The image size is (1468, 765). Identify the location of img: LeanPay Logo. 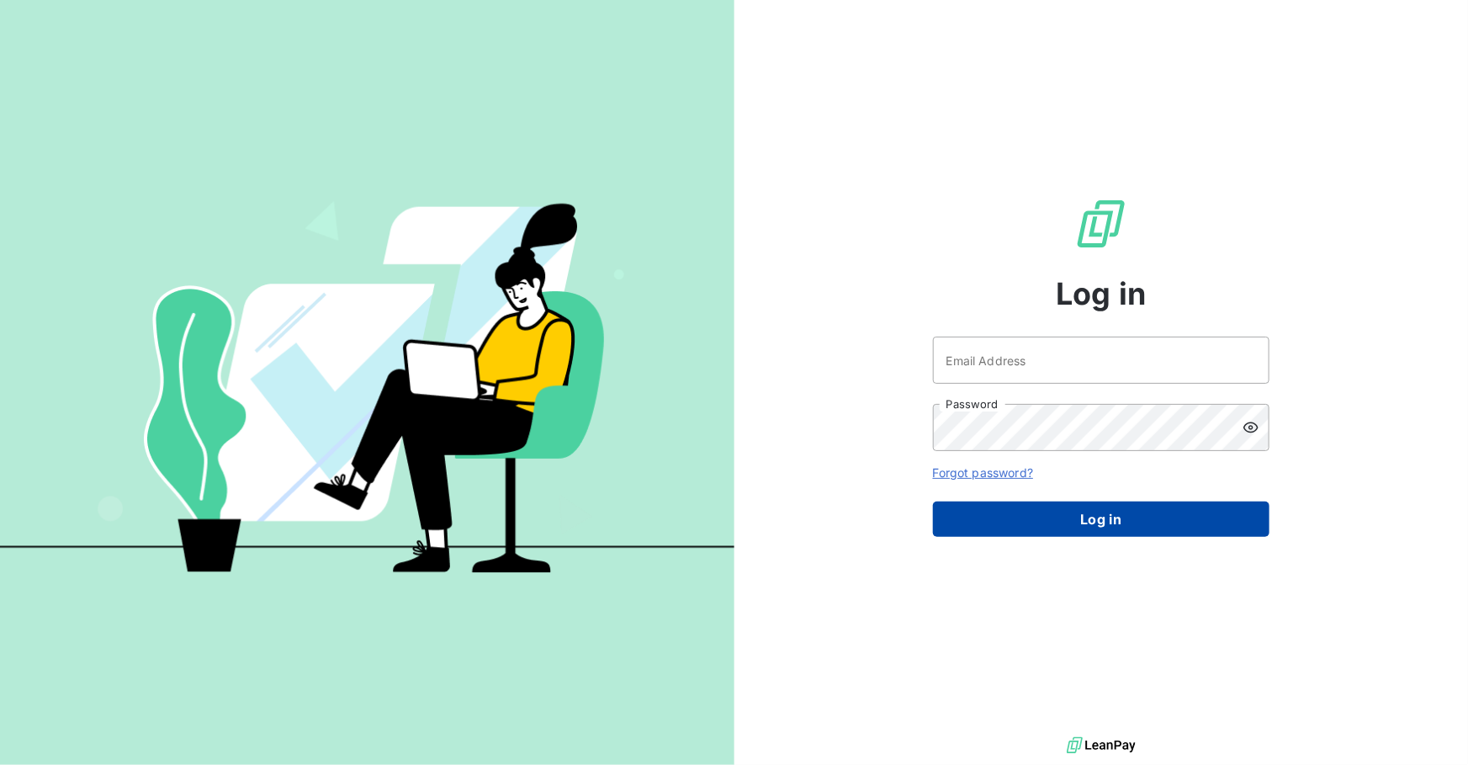
(1101, 224).